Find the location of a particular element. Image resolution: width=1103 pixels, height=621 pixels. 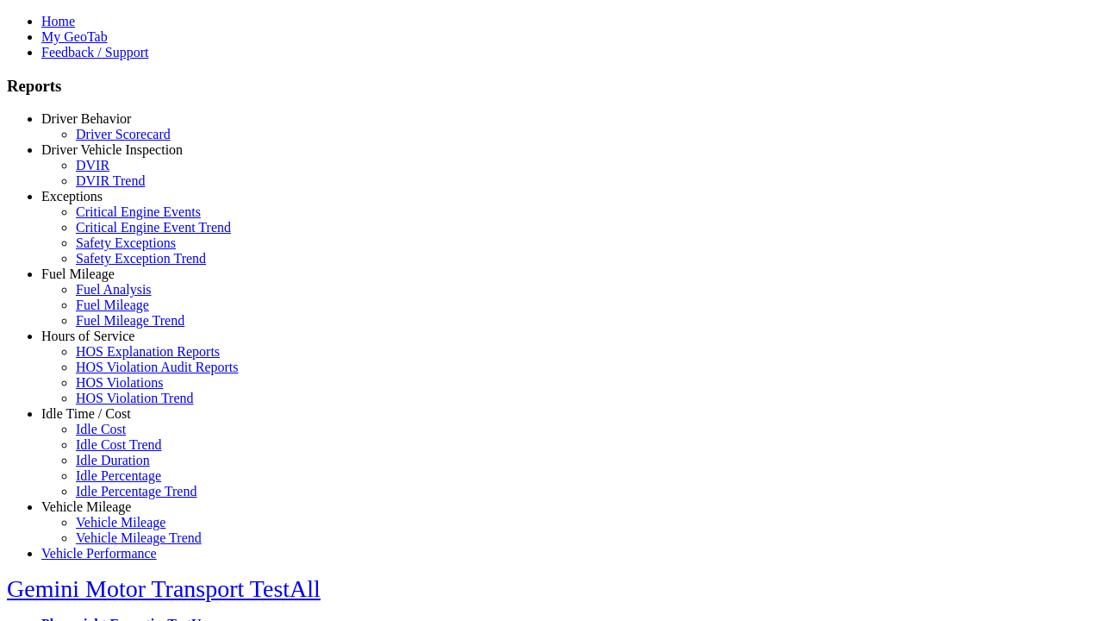

a: Hours of Service is located at coordinates (88, 335).